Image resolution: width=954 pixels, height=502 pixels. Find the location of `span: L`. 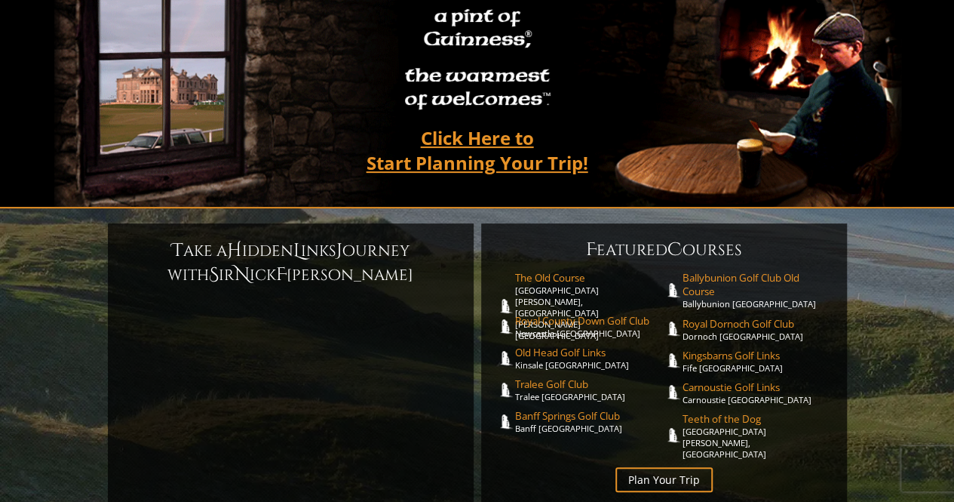

span: L is located at coordinates (297, 250).